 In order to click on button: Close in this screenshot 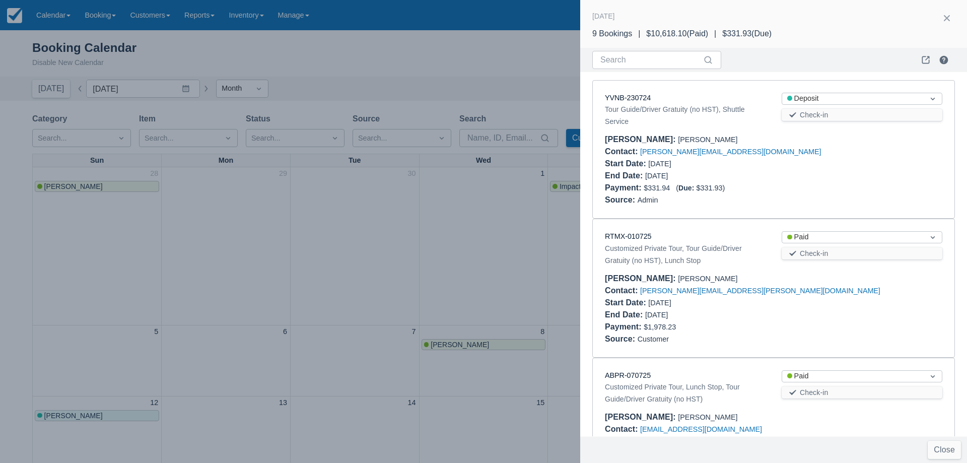, I will do `click(944, 450)`.